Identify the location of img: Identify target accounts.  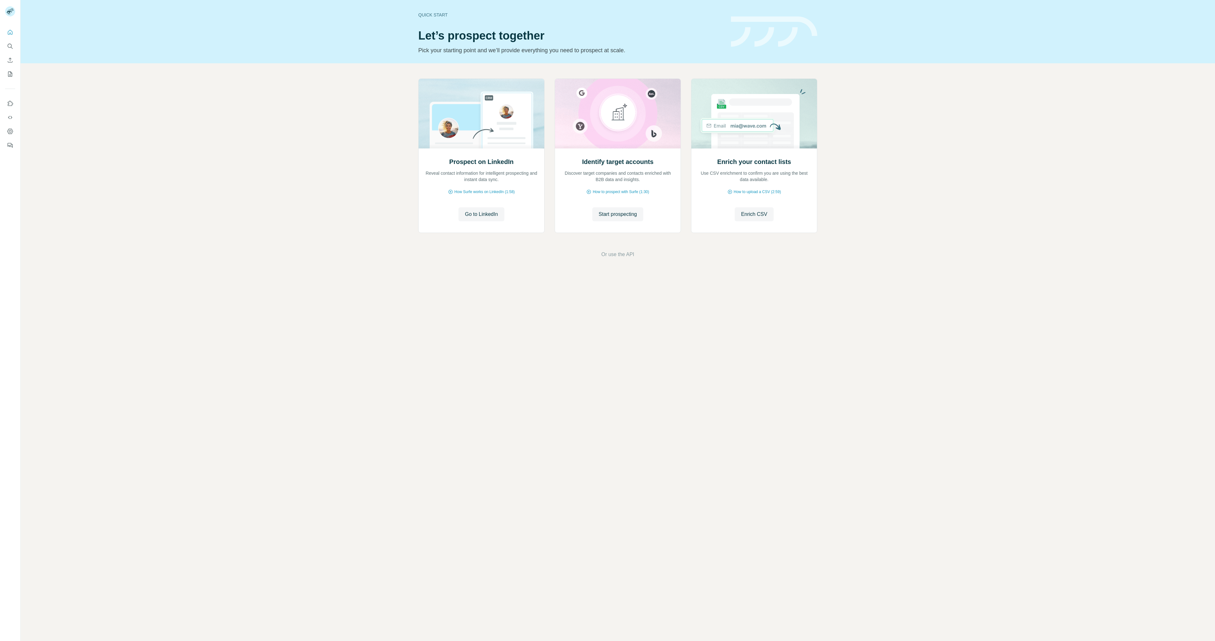
(617, 114).